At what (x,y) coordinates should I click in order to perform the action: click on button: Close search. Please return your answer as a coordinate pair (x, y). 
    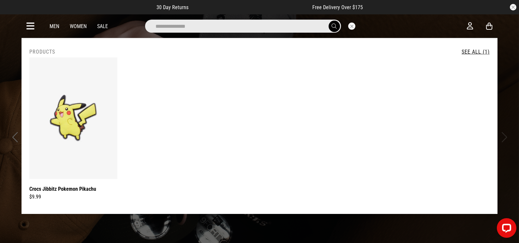
    Looking at the image, I should click on (352, 26).